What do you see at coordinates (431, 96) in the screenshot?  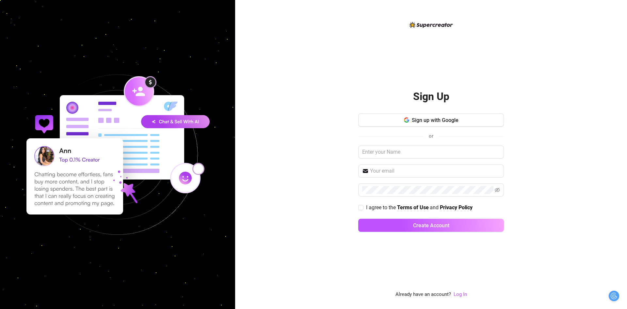 I see `h2: Sign Up` at bounding box center [431, 96].